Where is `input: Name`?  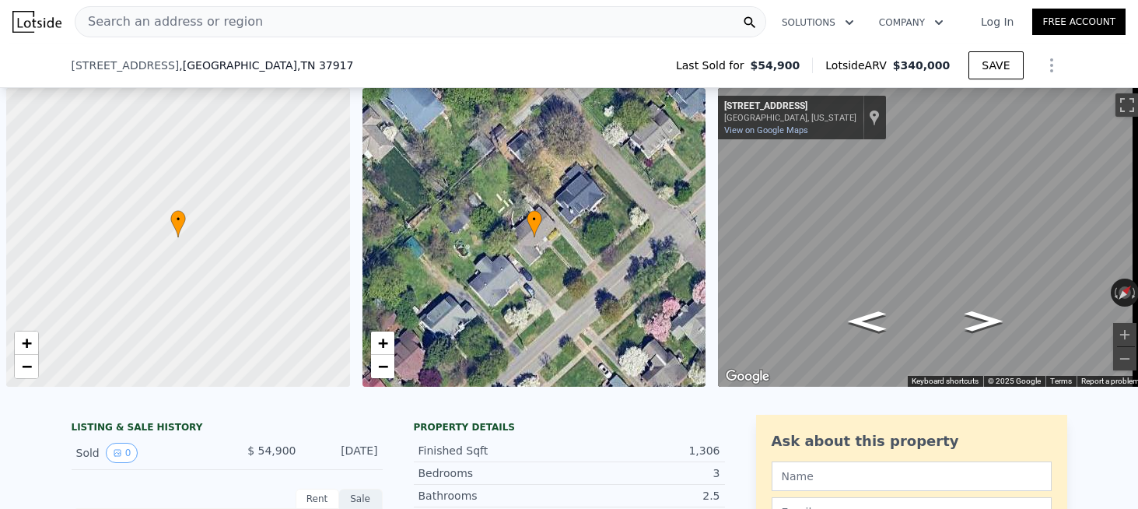
input: Name is located at coordinates (912, 476).